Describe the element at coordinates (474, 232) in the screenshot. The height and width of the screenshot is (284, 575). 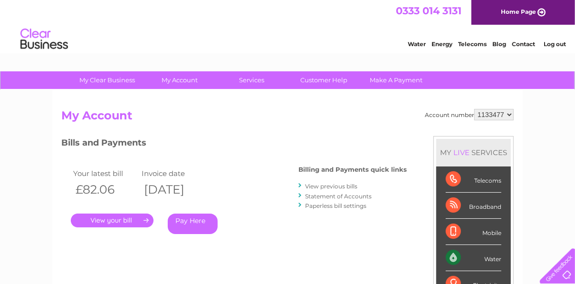
I see `div: Mobile` at that location.